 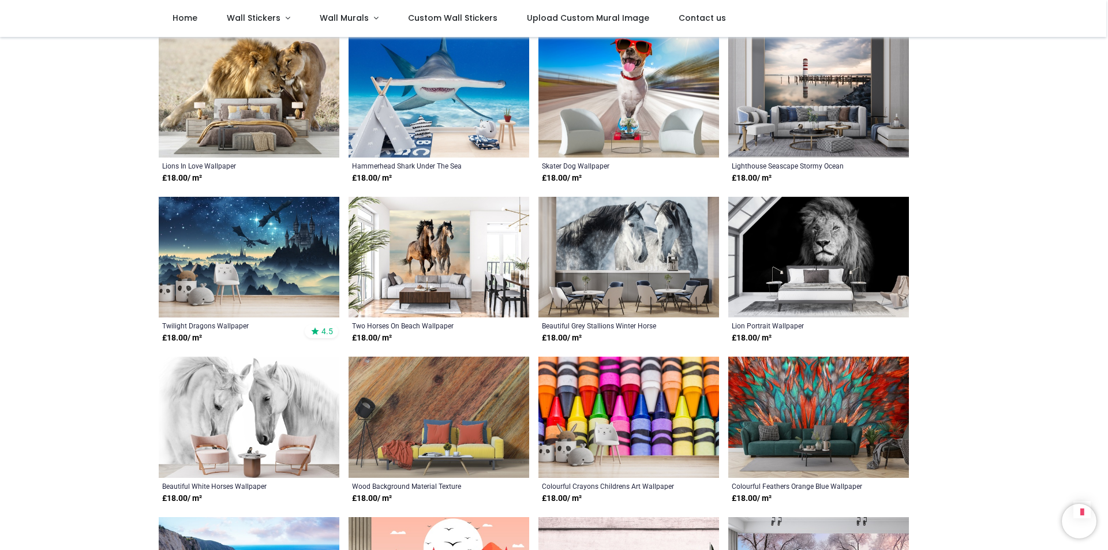 What do you see at coordinates (231, 325) in the screenshot?
I see `div: Twilight Dragons Wallpaper` at bounding box center [231, 325].